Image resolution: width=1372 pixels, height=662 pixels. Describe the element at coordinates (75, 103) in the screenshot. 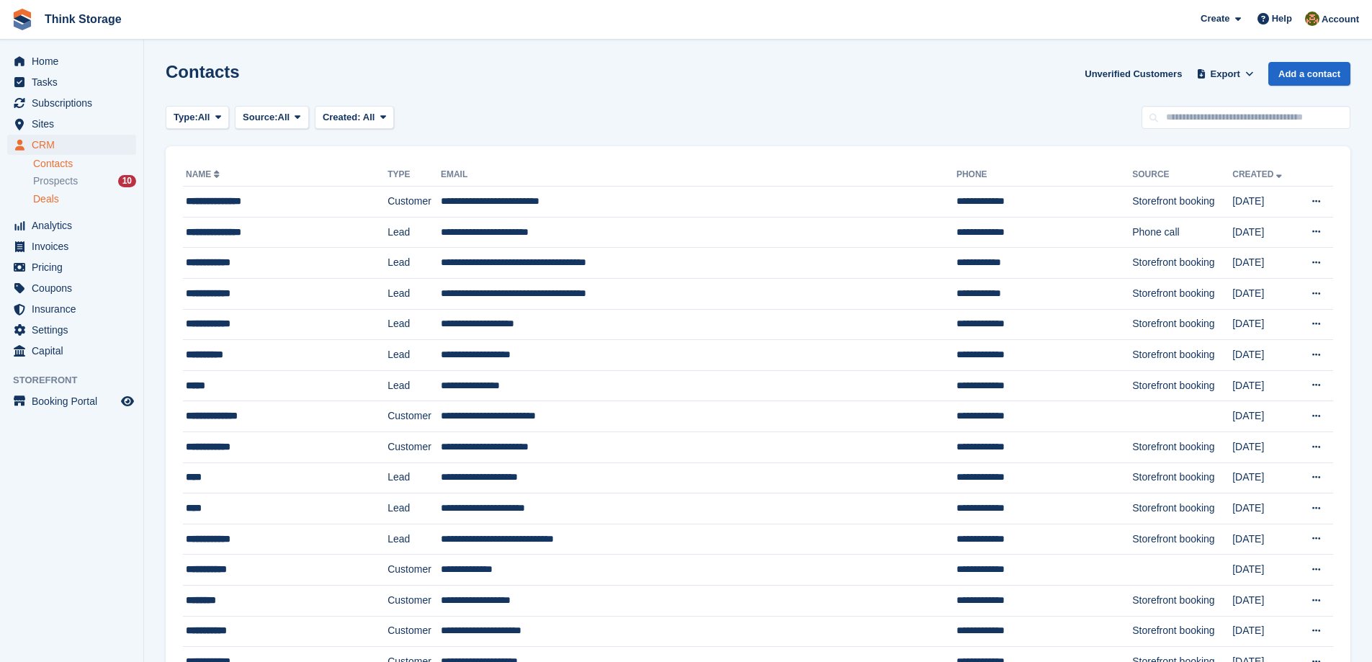

I see `span: Subscriptions` at that location.